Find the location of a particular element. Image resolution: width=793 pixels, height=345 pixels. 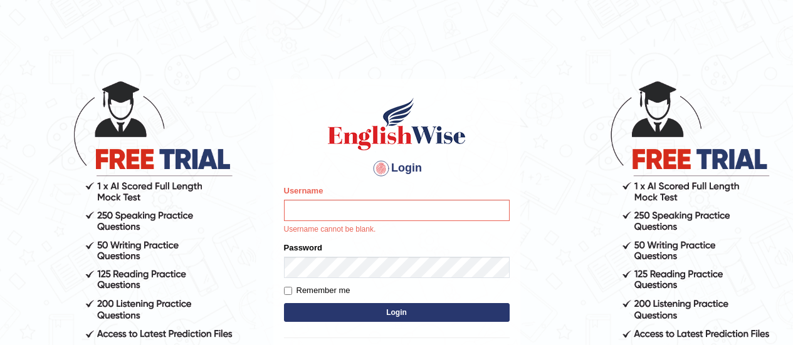

input: Remember me is located at coordinates (288, 291).